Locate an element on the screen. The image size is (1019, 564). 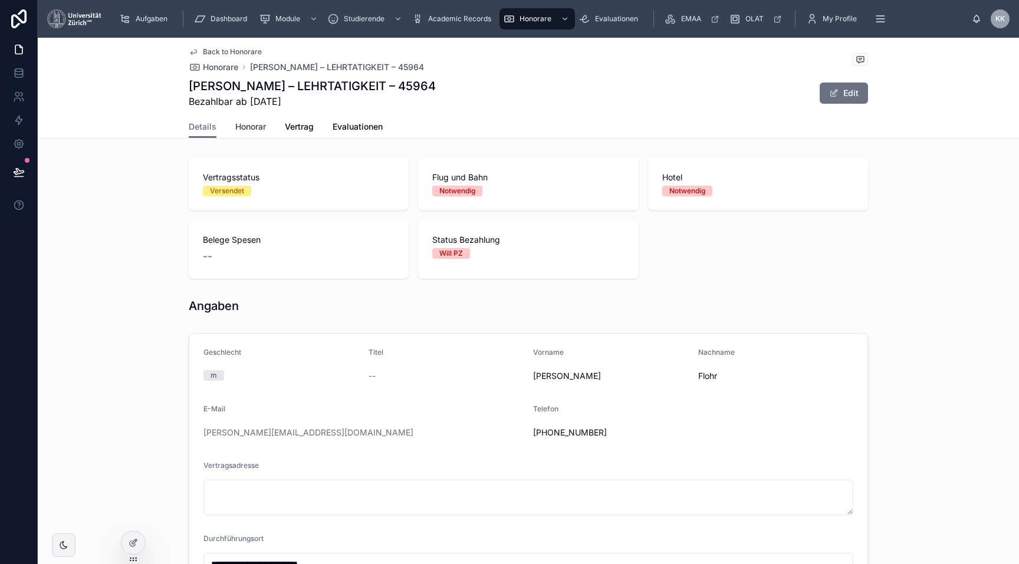
span: Details is located at coordinates (202, 127).